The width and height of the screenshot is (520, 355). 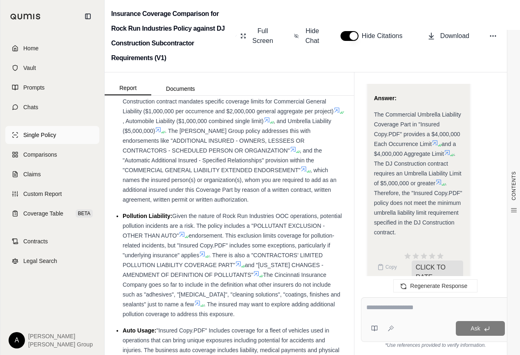 What do you see at coordinates (180, 89) in the screenshot?
I see `button: Documents` at bounding box center [180, 89].